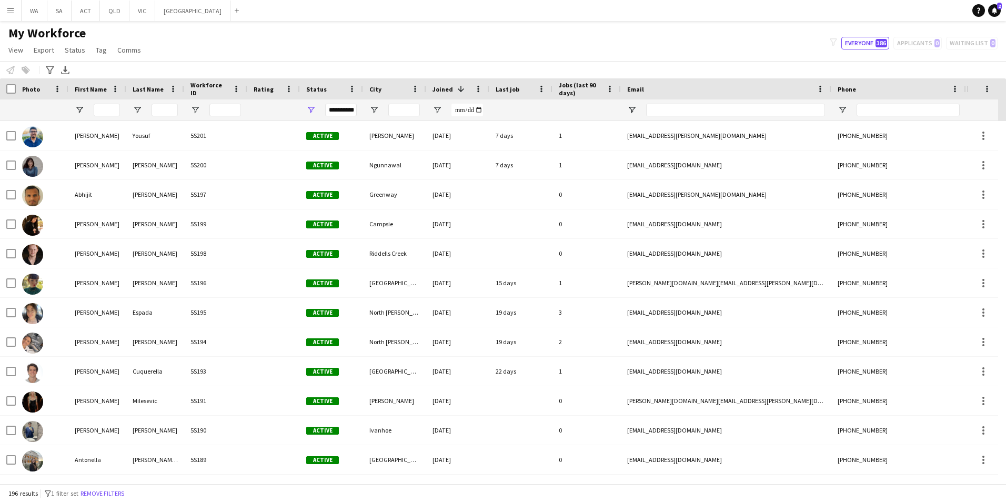 Image resolution: width=1006 pixels, height=502 pixels. I want to click on div: Milesevic, so click(155, 400).